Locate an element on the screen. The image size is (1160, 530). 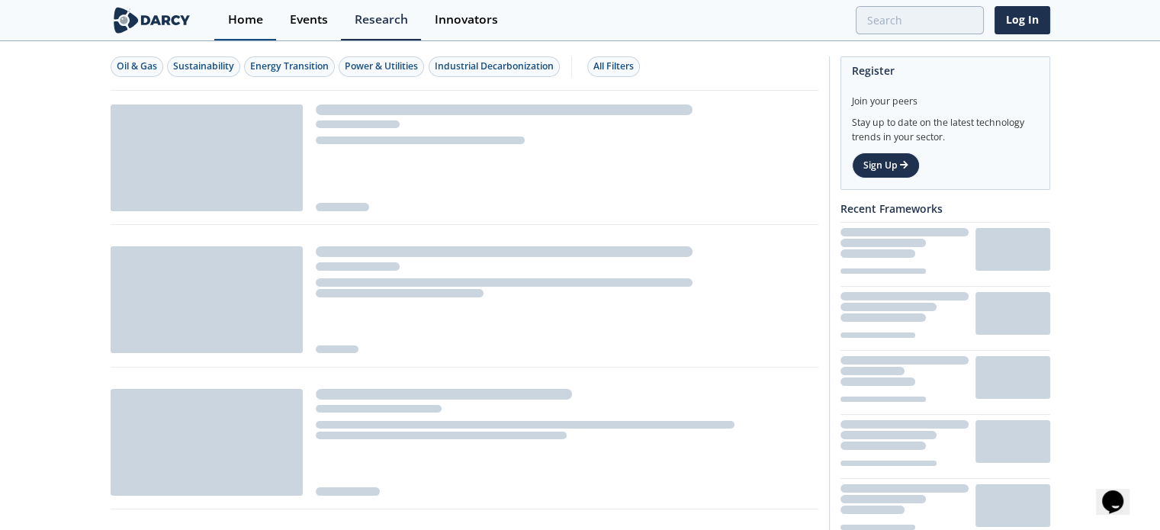
div: Recent Frameworks is located at coordinates (945, 208).